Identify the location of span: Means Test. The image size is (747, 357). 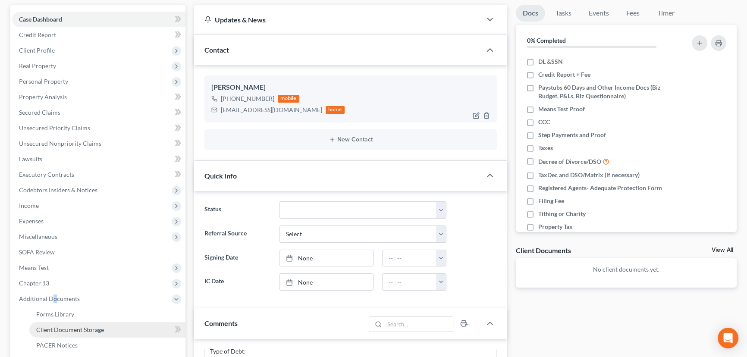
(34, 267).